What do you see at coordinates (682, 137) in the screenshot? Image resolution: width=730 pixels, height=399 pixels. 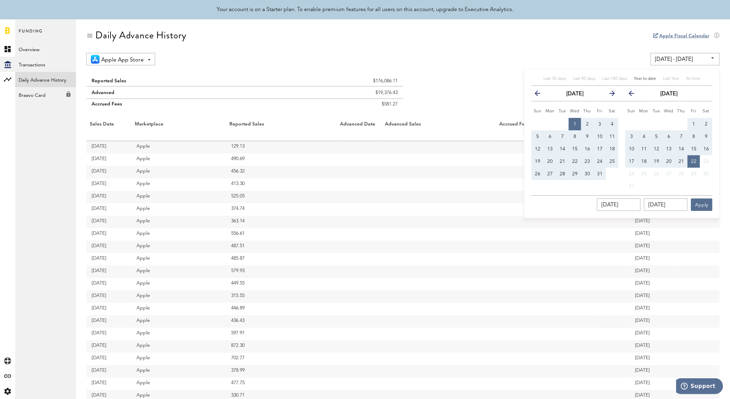 I see `button: 7` at bounding box center [682, 137].